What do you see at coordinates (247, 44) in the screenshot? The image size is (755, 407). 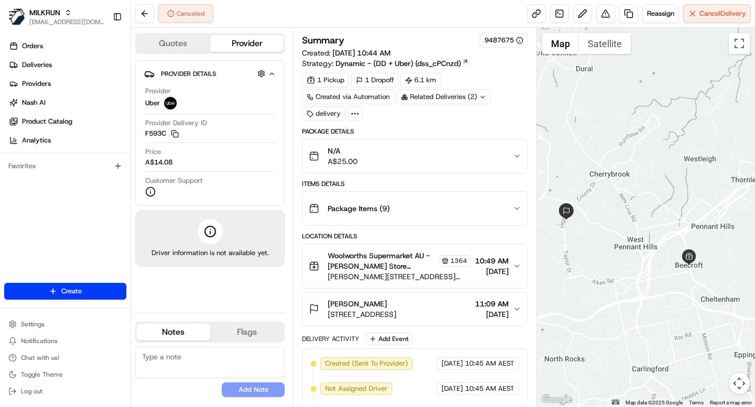 I see `button: Provider` at bounding box center [247, 44].